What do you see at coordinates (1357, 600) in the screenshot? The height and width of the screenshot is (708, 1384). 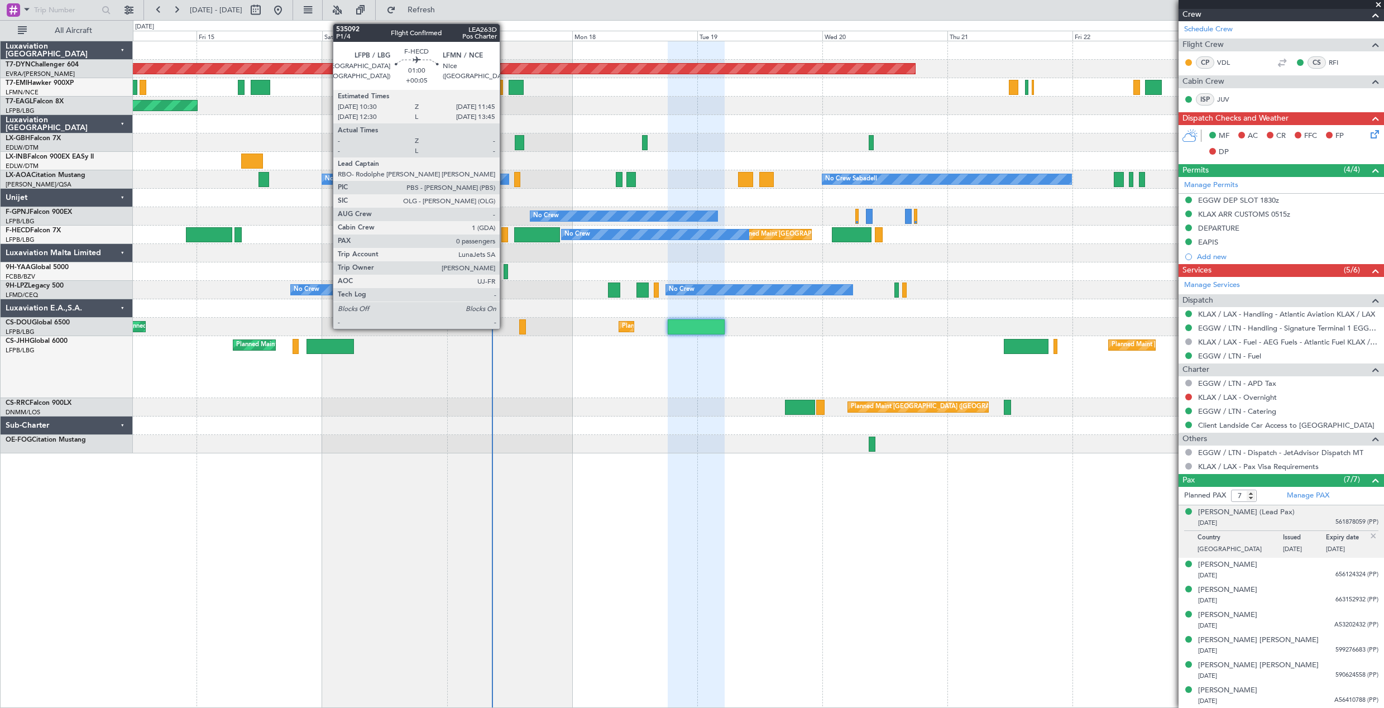 I see `span: 663152932 (PP)` at bounding box center [1357, 600].